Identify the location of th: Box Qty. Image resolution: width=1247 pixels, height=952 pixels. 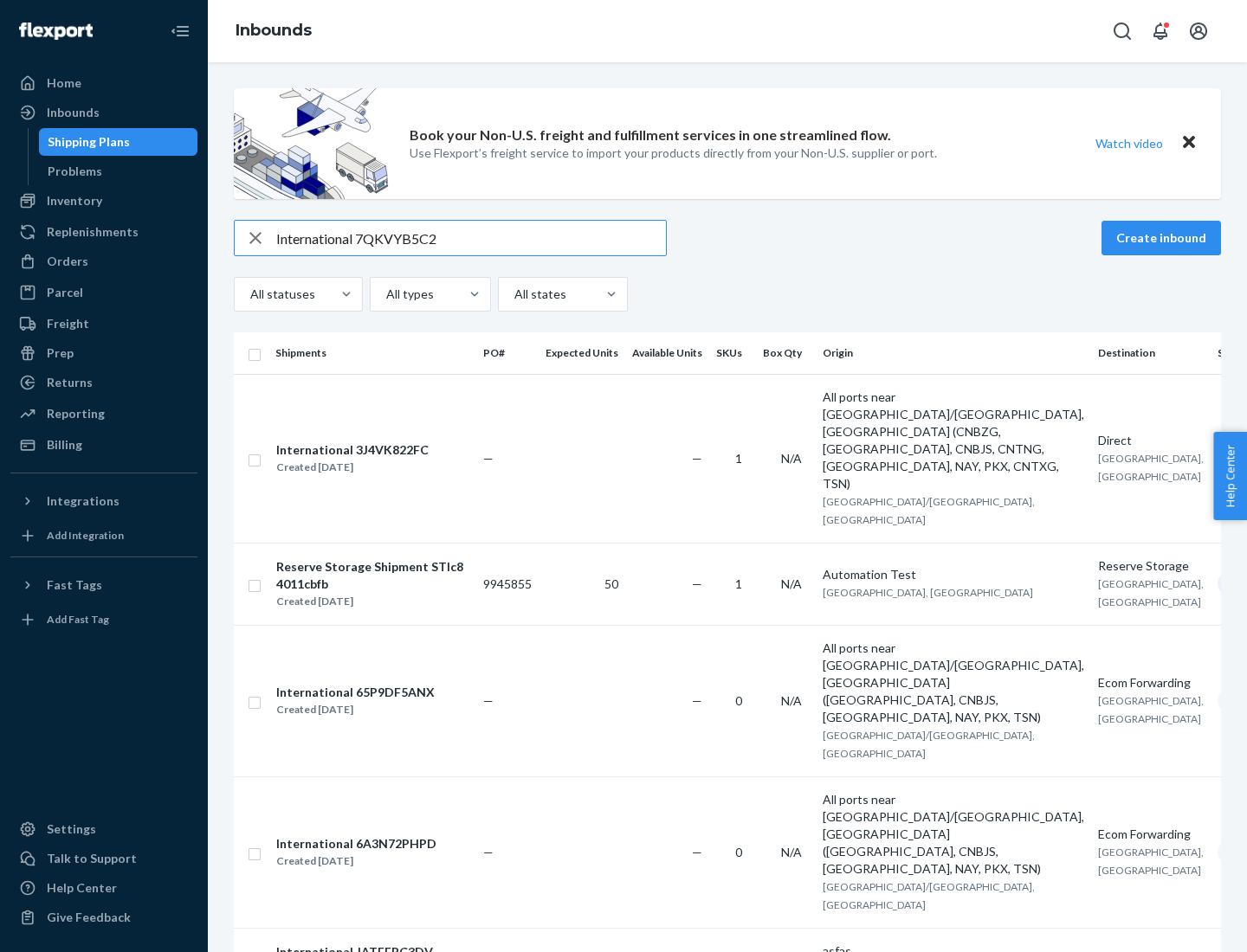
(785, 353).